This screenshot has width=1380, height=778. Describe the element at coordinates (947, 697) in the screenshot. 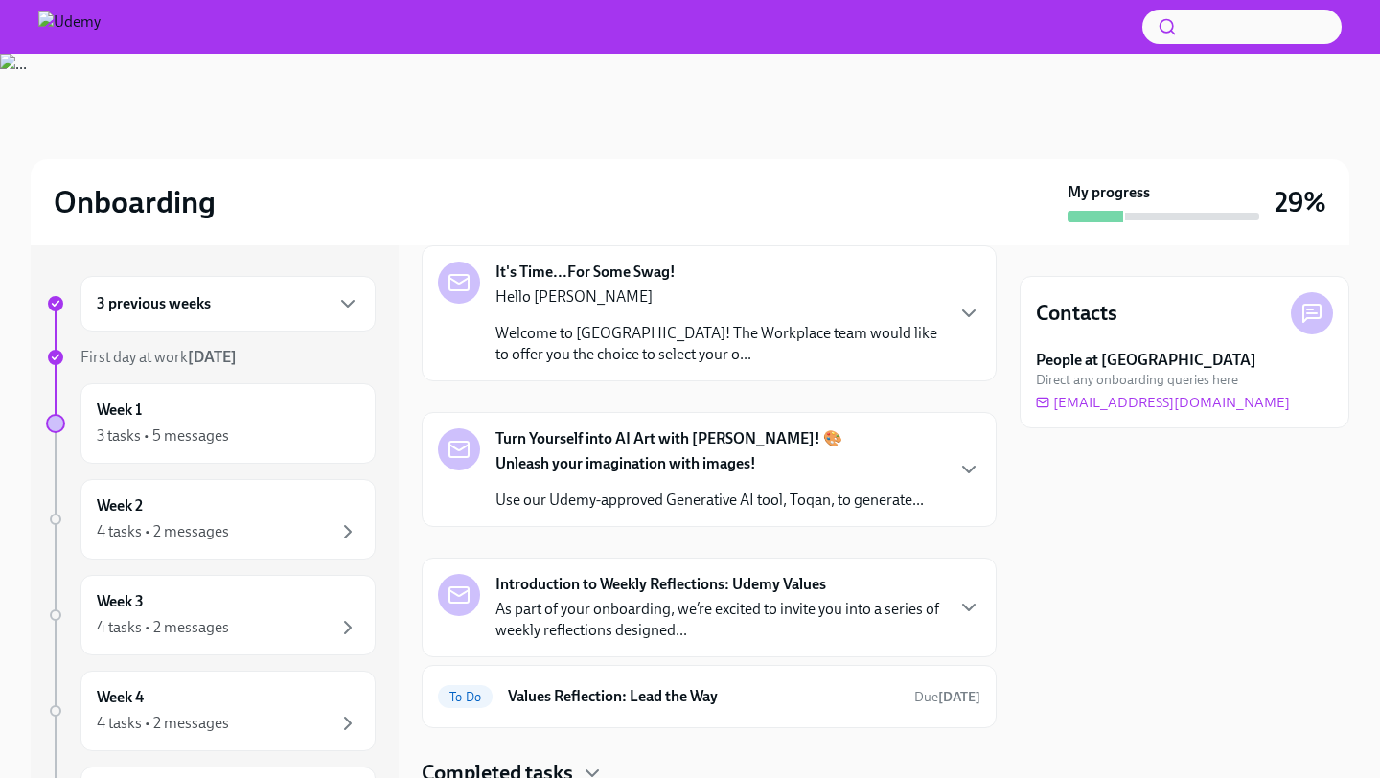

I see `span: August 18th, 2025 08:00` at that location.